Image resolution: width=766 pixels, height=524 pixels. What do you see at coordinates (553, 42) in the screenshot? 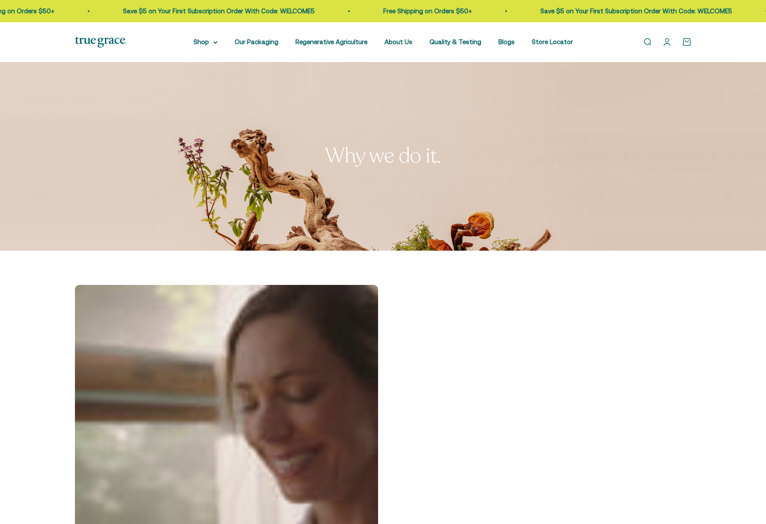
I see `a: Store Locator` at bounding box center [553, 42].